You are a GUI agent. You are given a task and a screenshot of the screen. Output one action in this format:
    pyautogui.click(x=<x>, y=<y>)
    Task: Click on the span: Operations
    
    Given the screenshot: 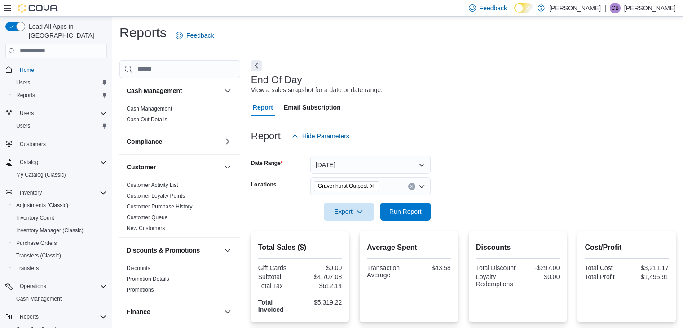 What is the action you would take?
    pyautogui.click(x=62, y=286)
    